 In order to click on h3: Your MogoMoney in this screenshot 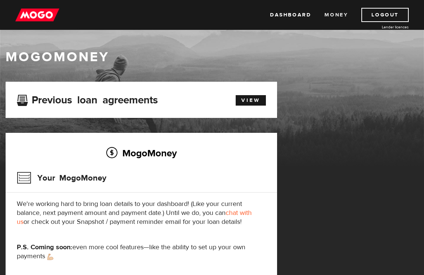, I will do `click(62, 178)`.